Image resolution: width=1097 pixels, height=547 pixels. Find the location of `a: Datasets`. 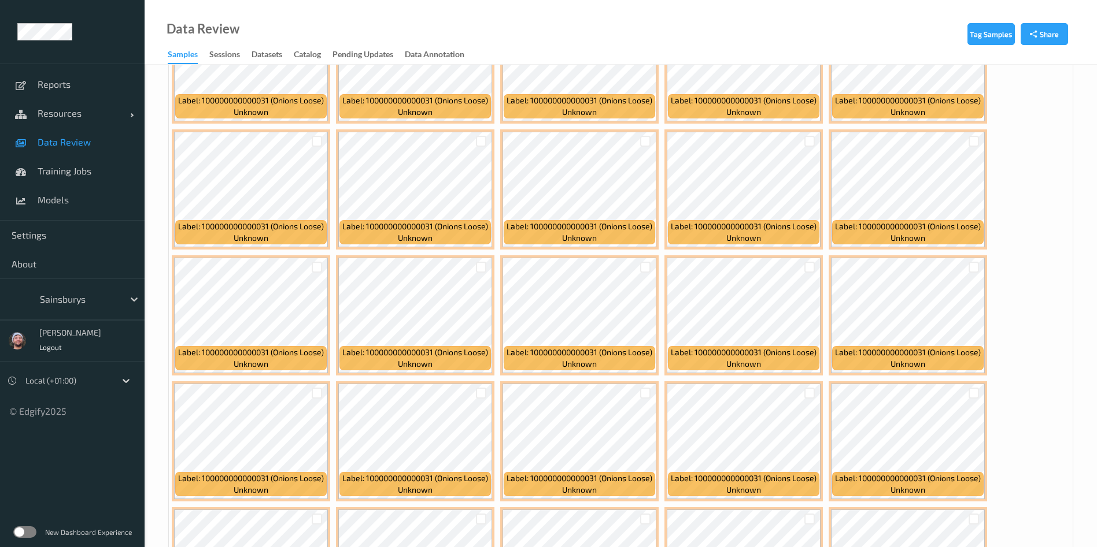

a: Datasets is located at coordinates (272, 55).